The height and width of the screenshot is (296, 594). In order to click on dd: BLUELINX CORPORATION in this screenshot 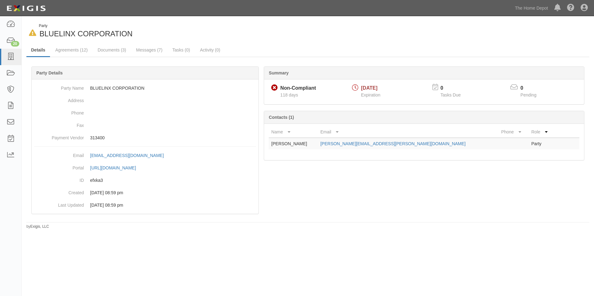, I will do `click(145, 88)`.